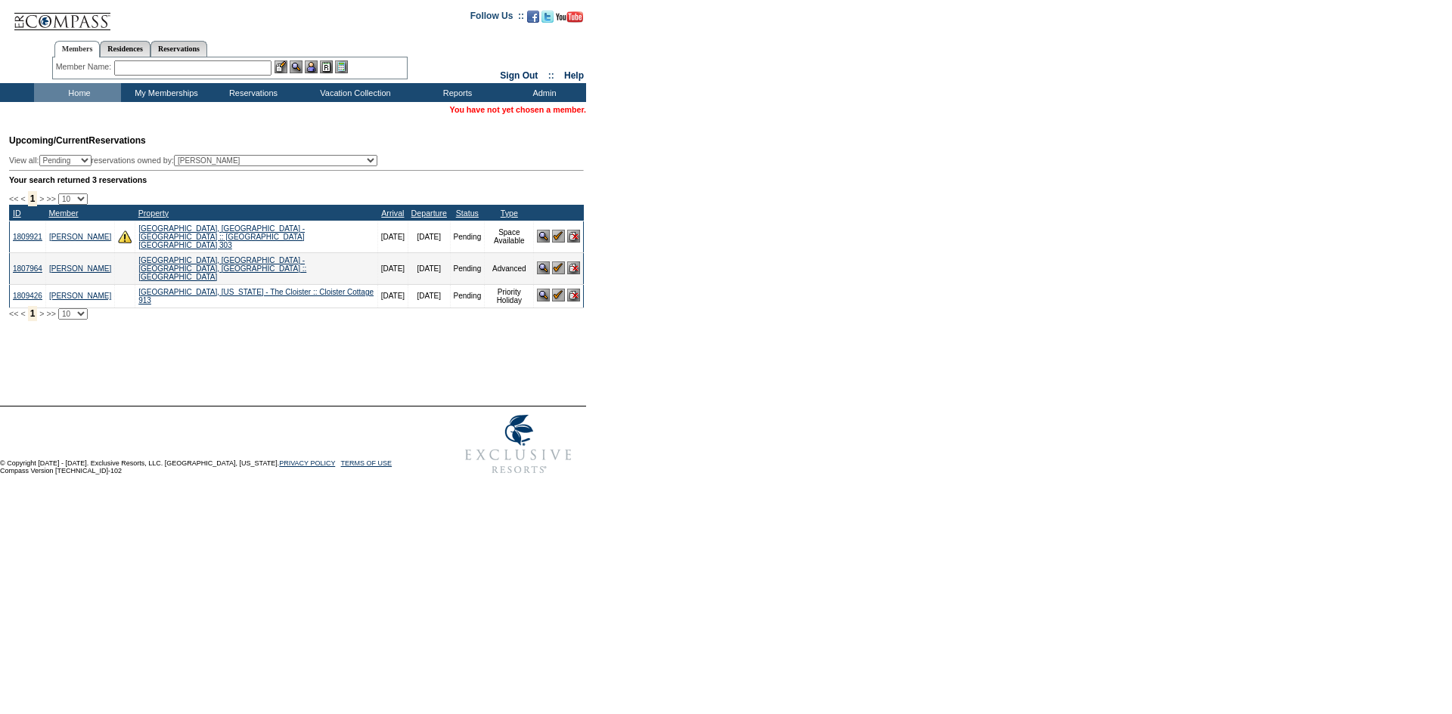 The width and height of the screenshot is (1452, 714). I want to click on div: Member Name:, so click(85, 67).